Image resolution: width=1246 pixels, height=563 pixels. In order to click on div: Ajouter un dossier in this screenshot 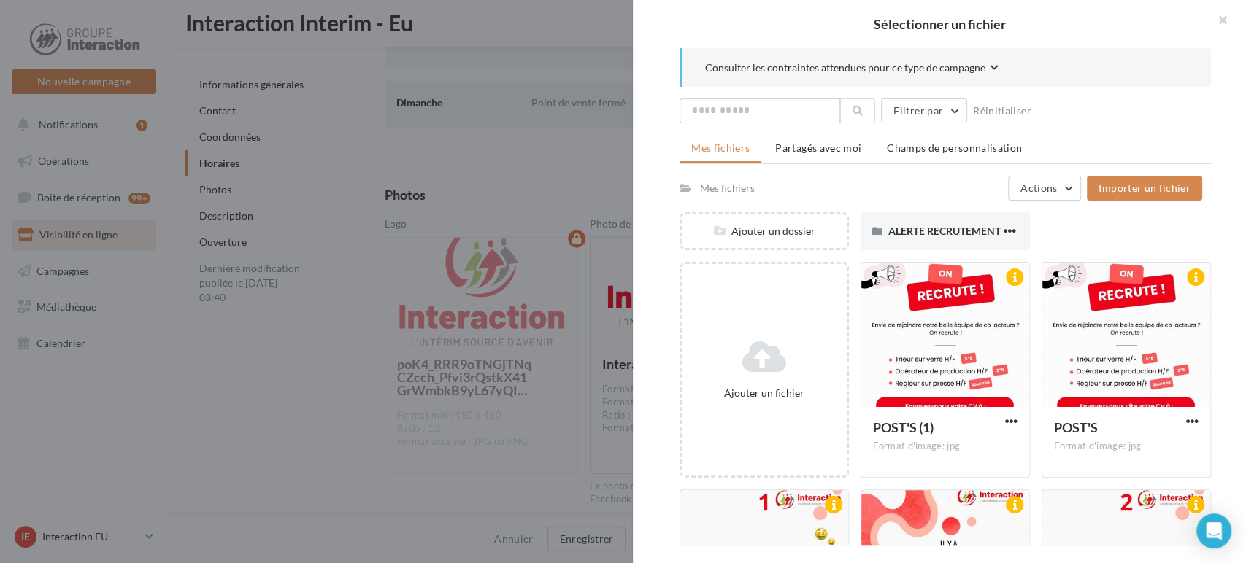, I will do `click(764, 231)`.